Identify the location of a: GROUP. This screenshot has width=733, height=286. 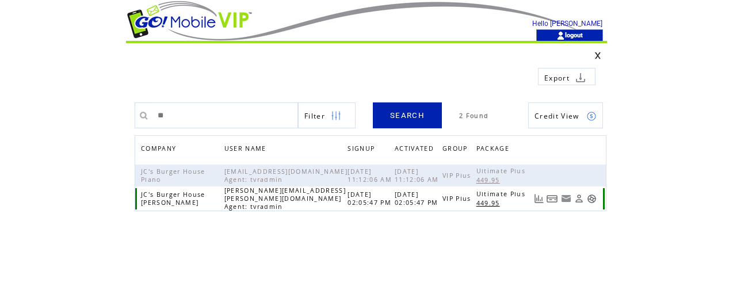
(458, 150).